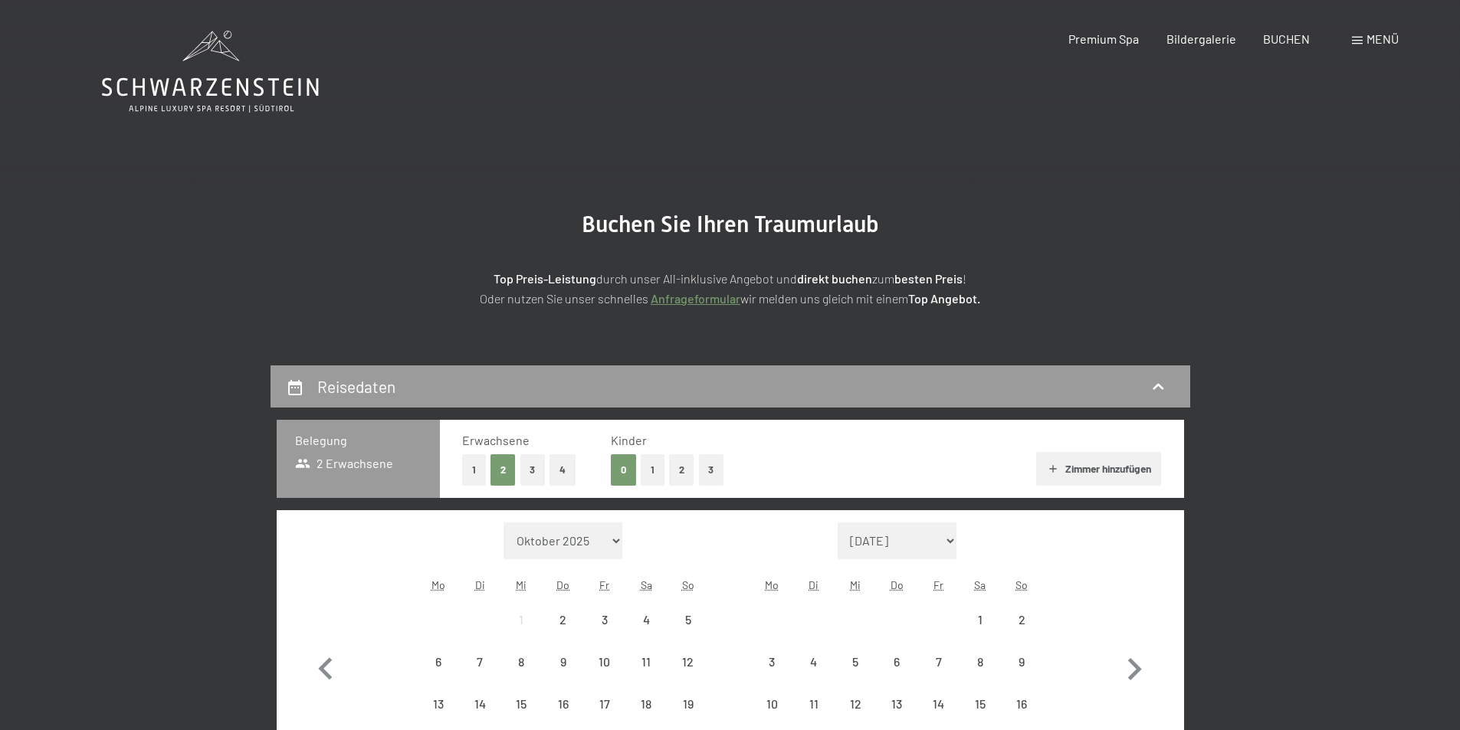 The height and width of the screenshot is (730, 1460). I want to click on div: 5, so click(687, 633).